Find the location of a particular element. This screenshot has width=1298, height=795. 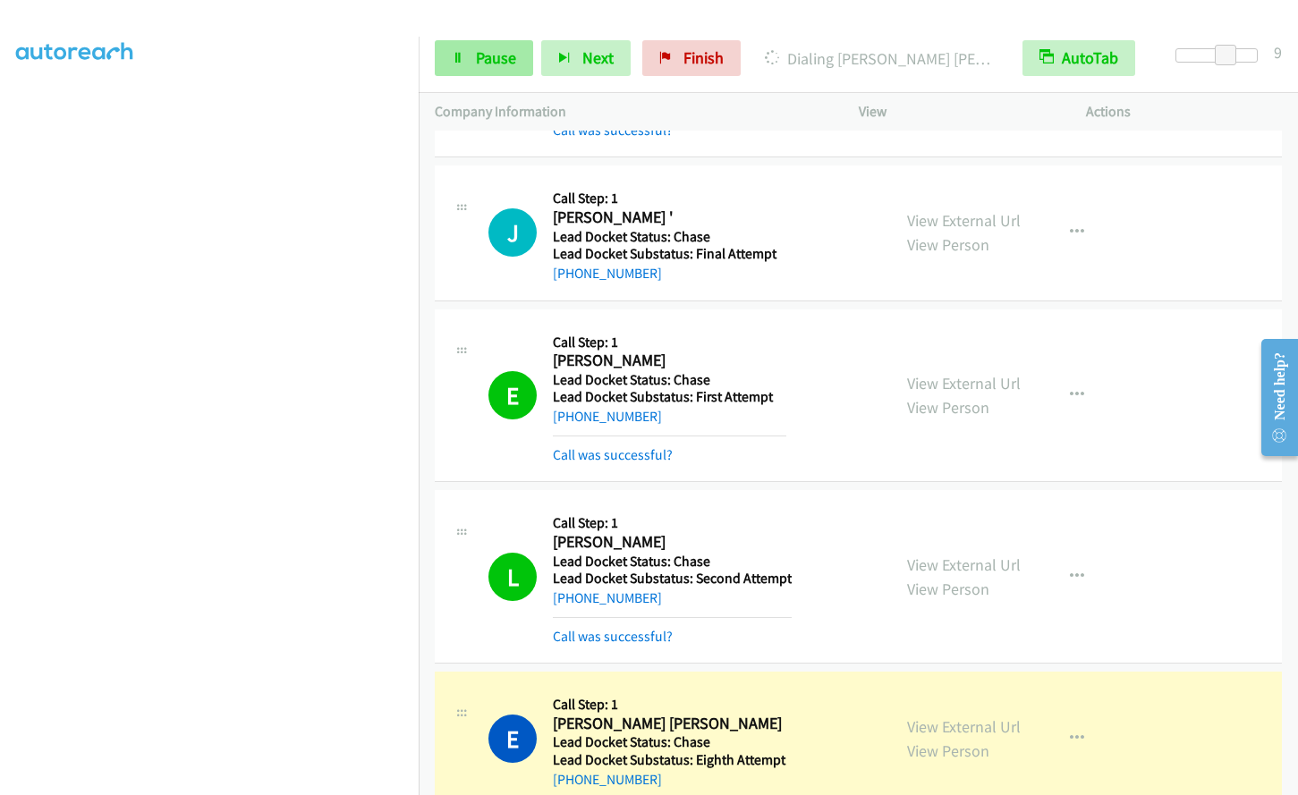

p: Actions is located at coordinates (1184, 112).